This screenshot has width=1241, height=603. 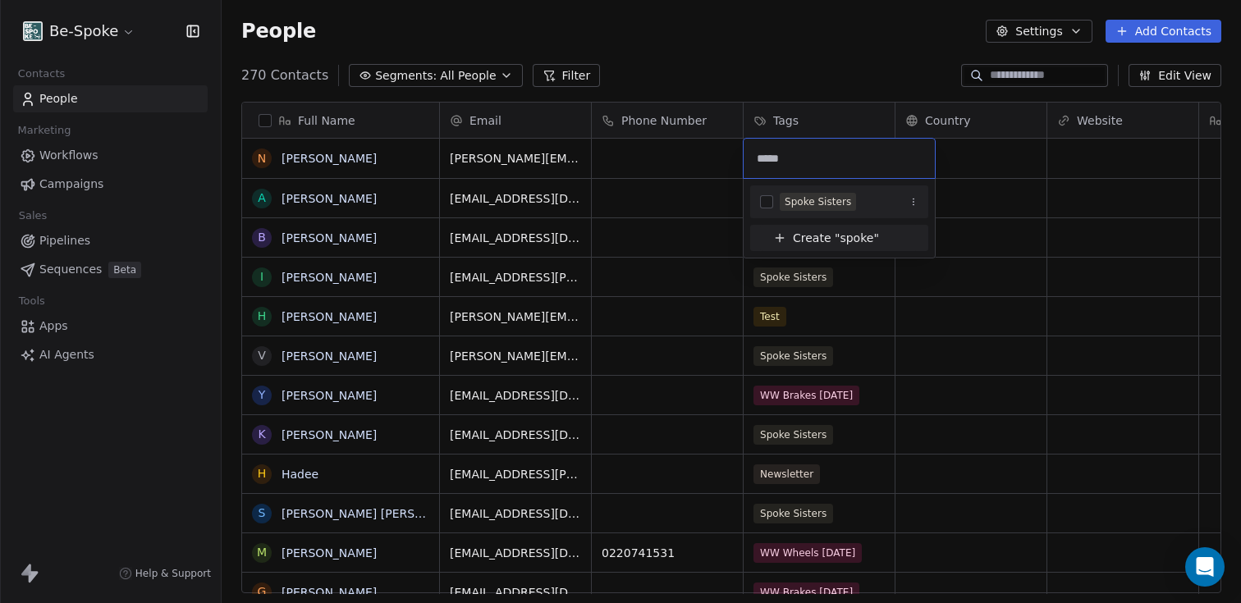 I want to click on div: Spoke Sisters, so click(x=817, y=202).